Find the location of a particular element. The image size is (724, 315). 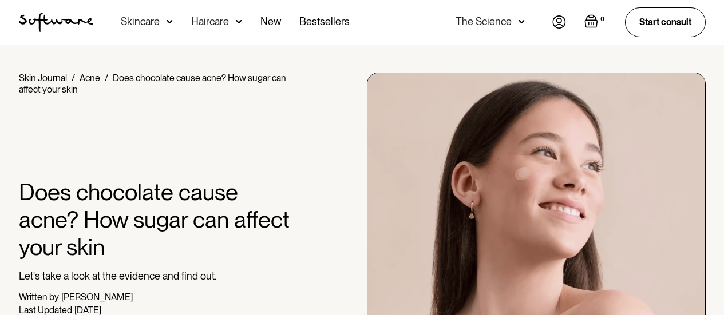

p: Let's take a look at the evidence and find out. is located at coordinates (159, 276).